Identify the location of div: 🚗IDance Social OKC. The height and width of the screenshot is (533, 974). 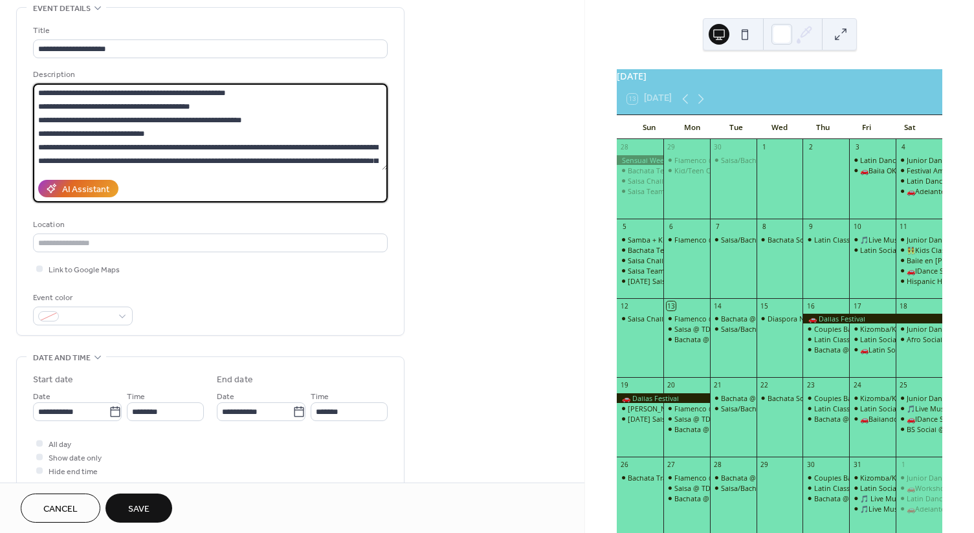
(919, 419).